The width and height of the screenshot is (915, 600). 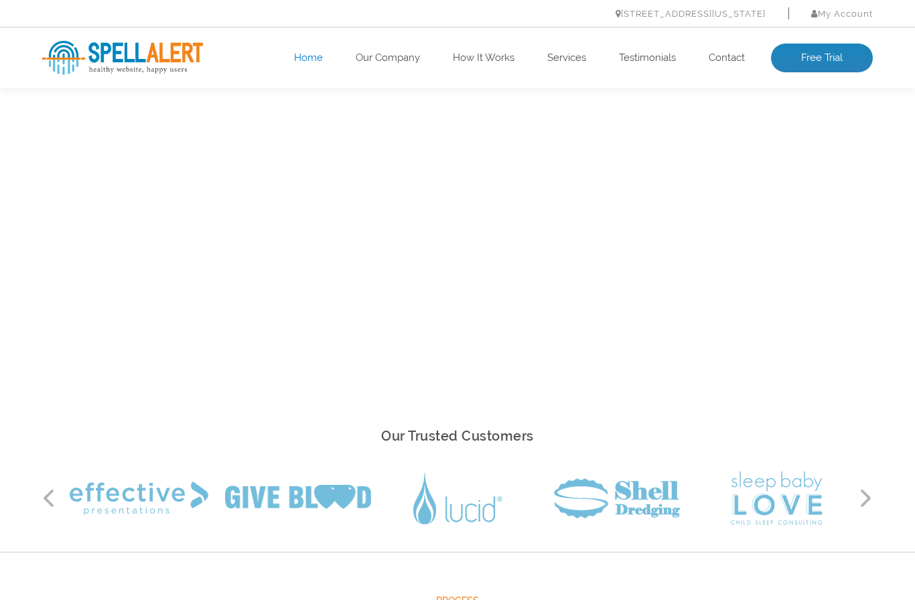 I want to click on button: Previous, so click(x=49, y=498).